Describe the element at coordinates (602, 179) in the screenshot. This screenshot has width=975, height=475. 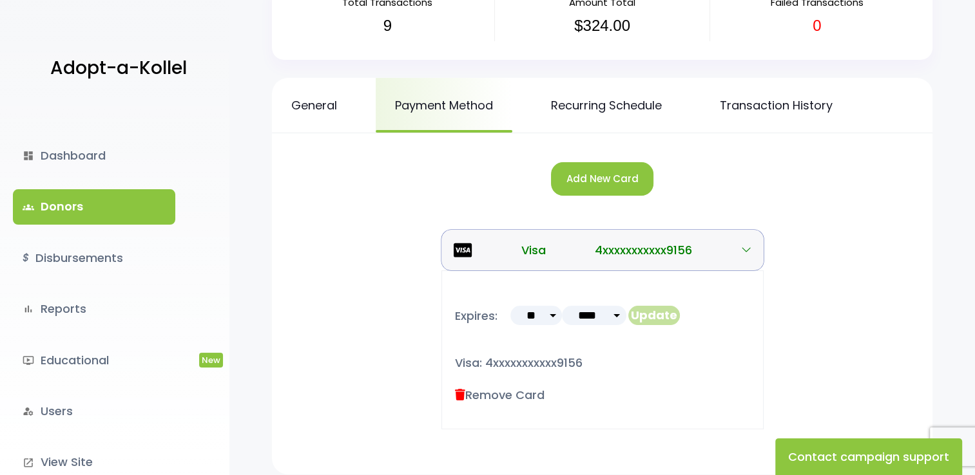
I see `button: Add New Card` at that location.